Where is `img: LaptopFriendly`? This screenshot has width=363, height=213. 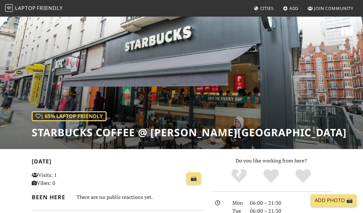
img: LaptopFriendly is located at coordinates (9, 8).